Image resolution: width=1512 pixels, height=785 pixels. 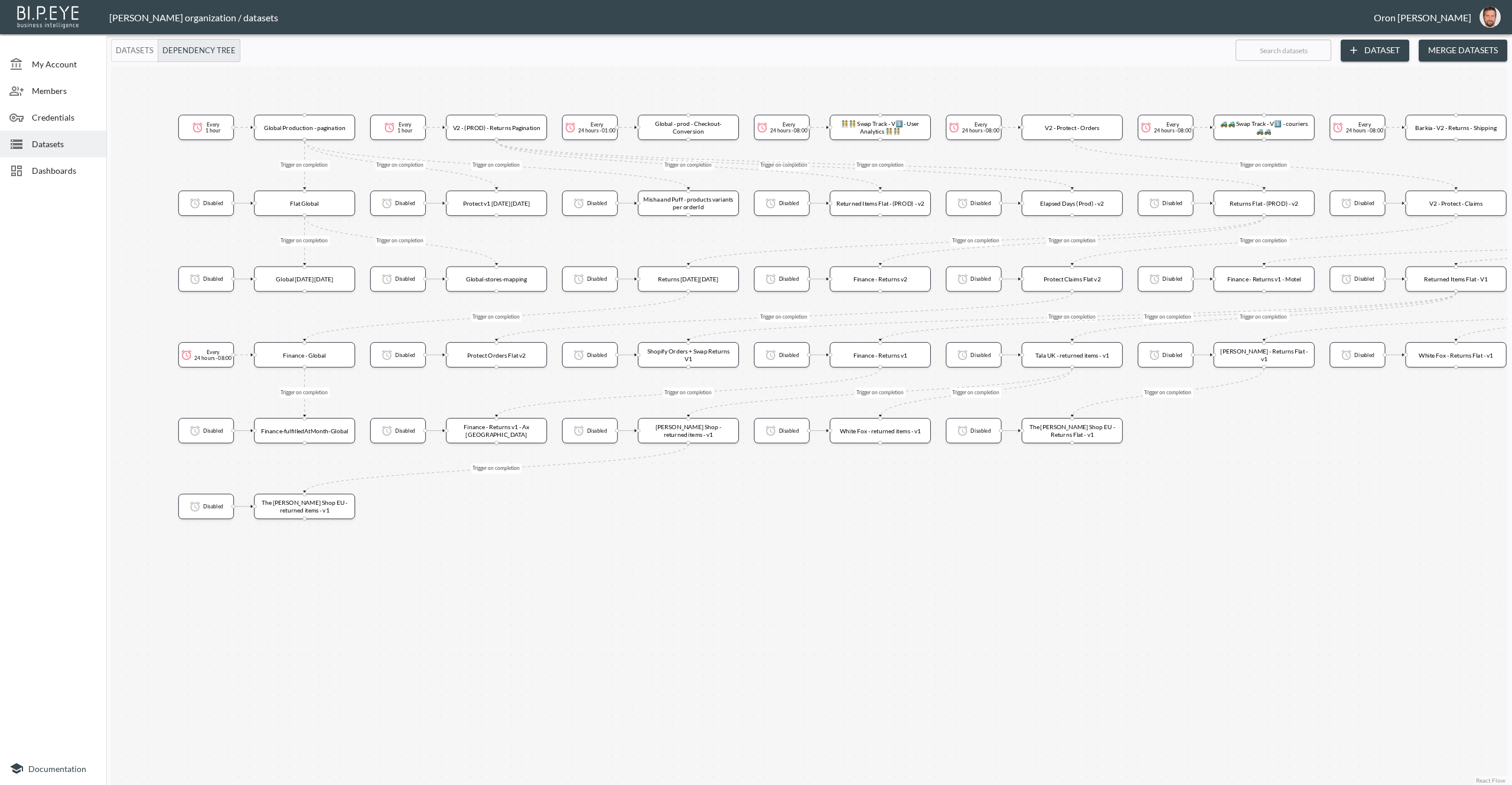 I want to click on button: Datasets, so click(x=135, y=50).